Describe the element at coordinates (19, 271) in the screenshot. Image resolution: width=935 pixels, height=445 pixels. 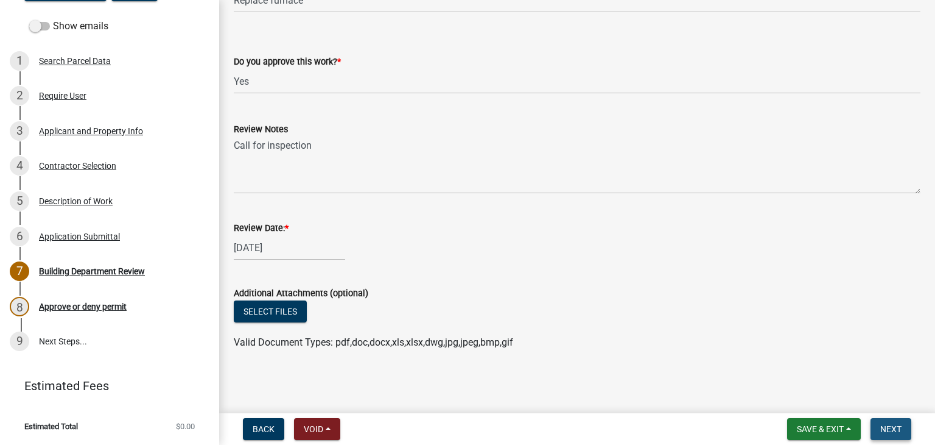
I see `div: 7` at that location.